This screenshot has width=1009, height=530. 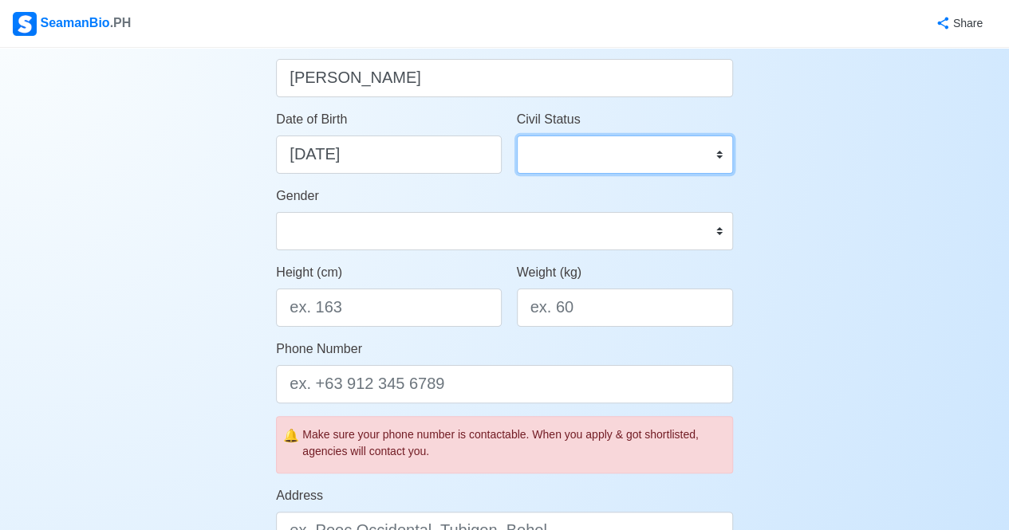 I want to click on input: ex. 163, so click(x=388, y=308).